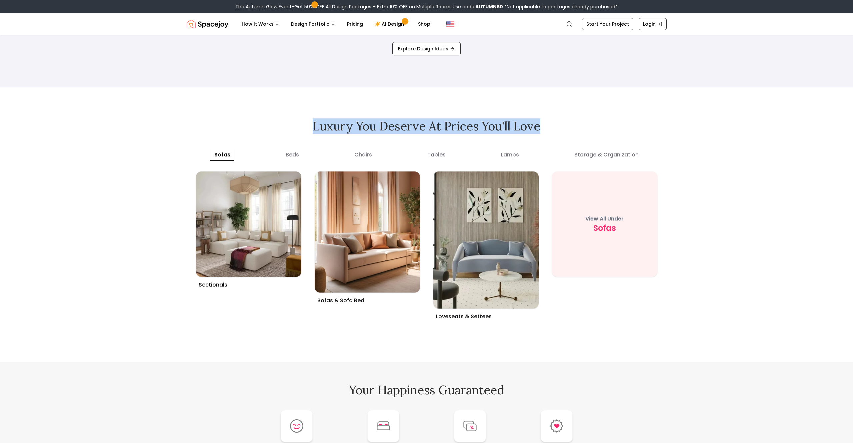 This screenshot has height=443, width=853. Describe the element at coordinates (363, 155) in the screenshot. I see `button: chairs` at that location.